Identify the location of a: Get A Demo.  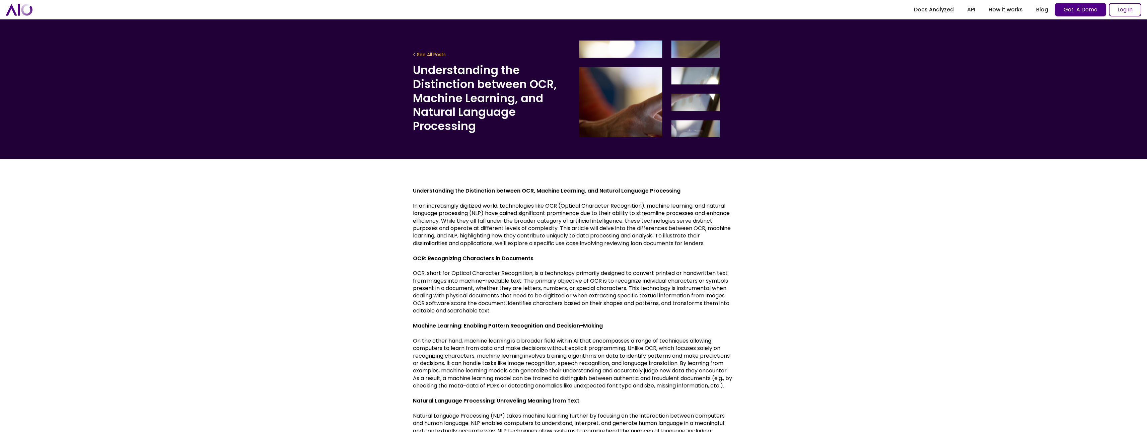
(1080, 10).